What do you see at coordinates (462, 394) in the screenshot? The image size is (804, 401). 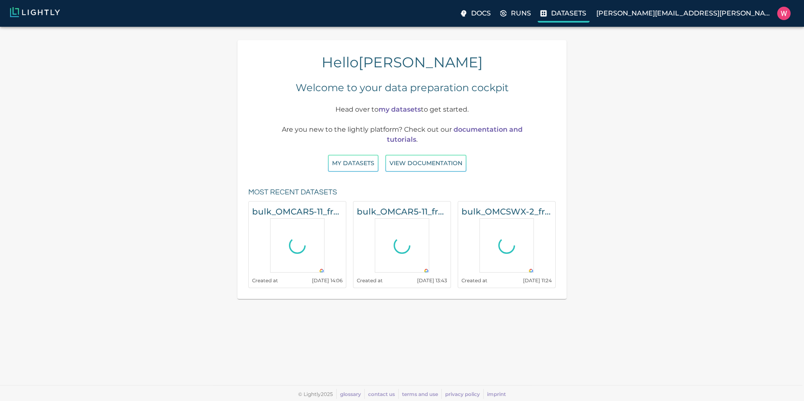 I see `a: privacy policy` at bounding box center [462, 394].